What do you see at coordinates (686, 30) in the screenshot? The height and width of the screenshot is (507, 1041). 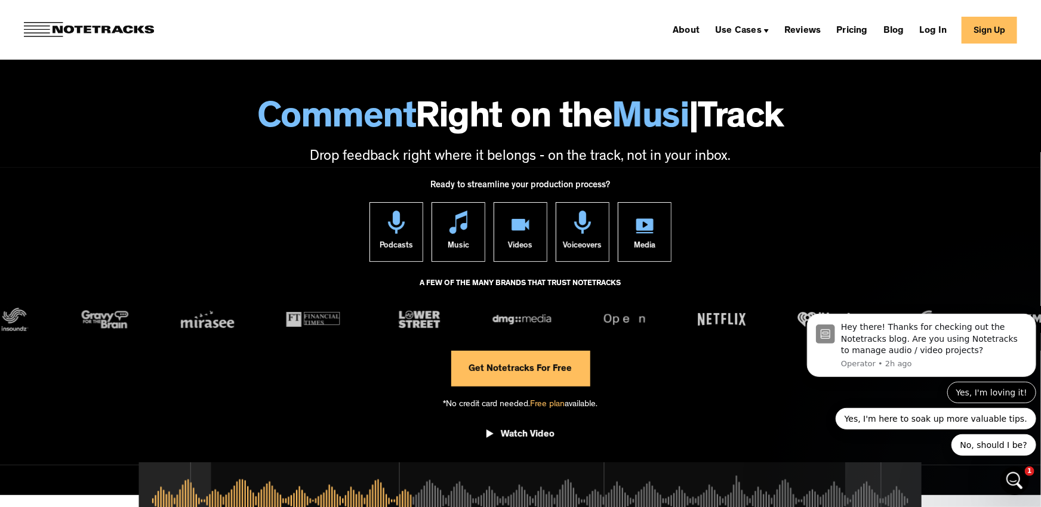 I see `a: About` at bounding box center [686, 30].